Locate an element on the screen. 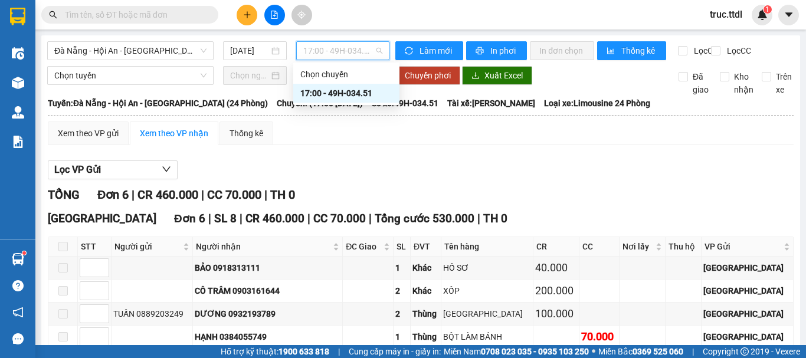 The width and height of the screenshot is (806, 358). button: Chuyển phơi is located at coordinates (428, 76).